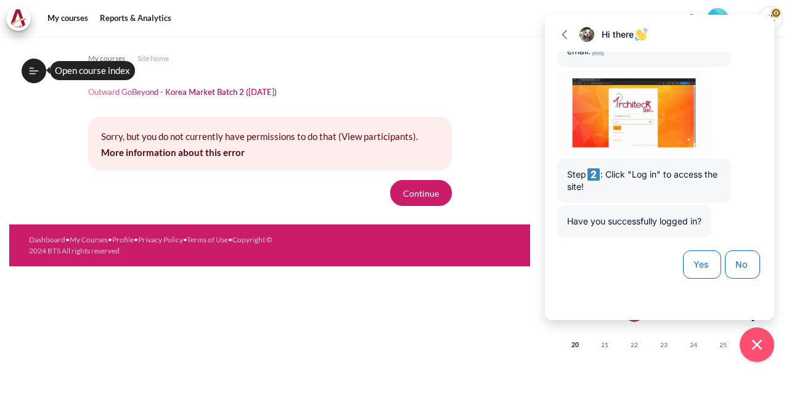 This screenshot has height=394, width=789. Describe the element at coordinates (47, 239) in the screenshot. I see `a: Dashboard` at that location.